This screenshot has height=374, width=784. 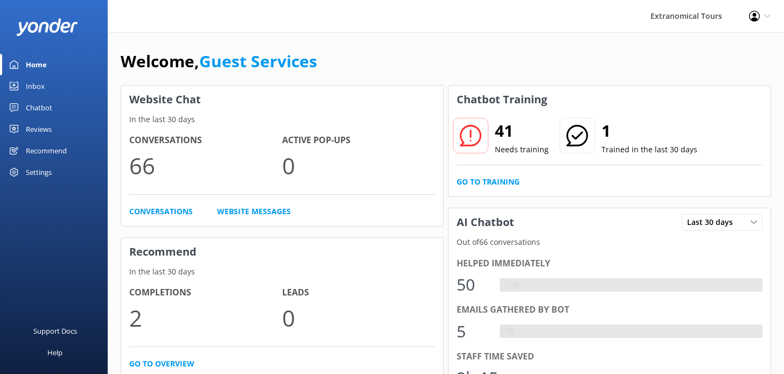 I want to click on div: 8%, so click(x=508, y=332).